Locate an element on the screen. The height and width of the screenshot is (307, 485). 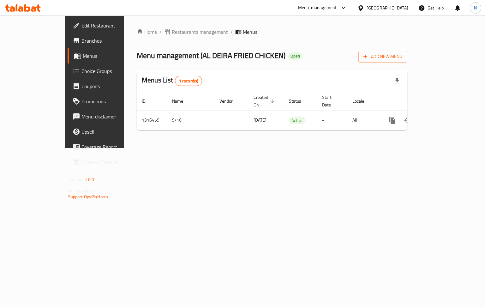
span: Vendor is located at coordinates (230, 101).